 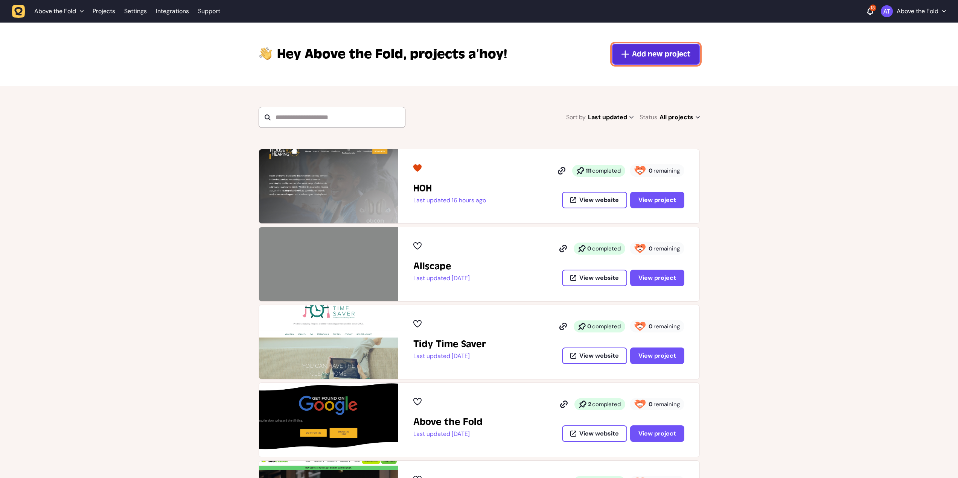 What do you see at coordinates (449, 189) in the screenshot?
I see `h2: HOH` at bounding box center [449, 189].